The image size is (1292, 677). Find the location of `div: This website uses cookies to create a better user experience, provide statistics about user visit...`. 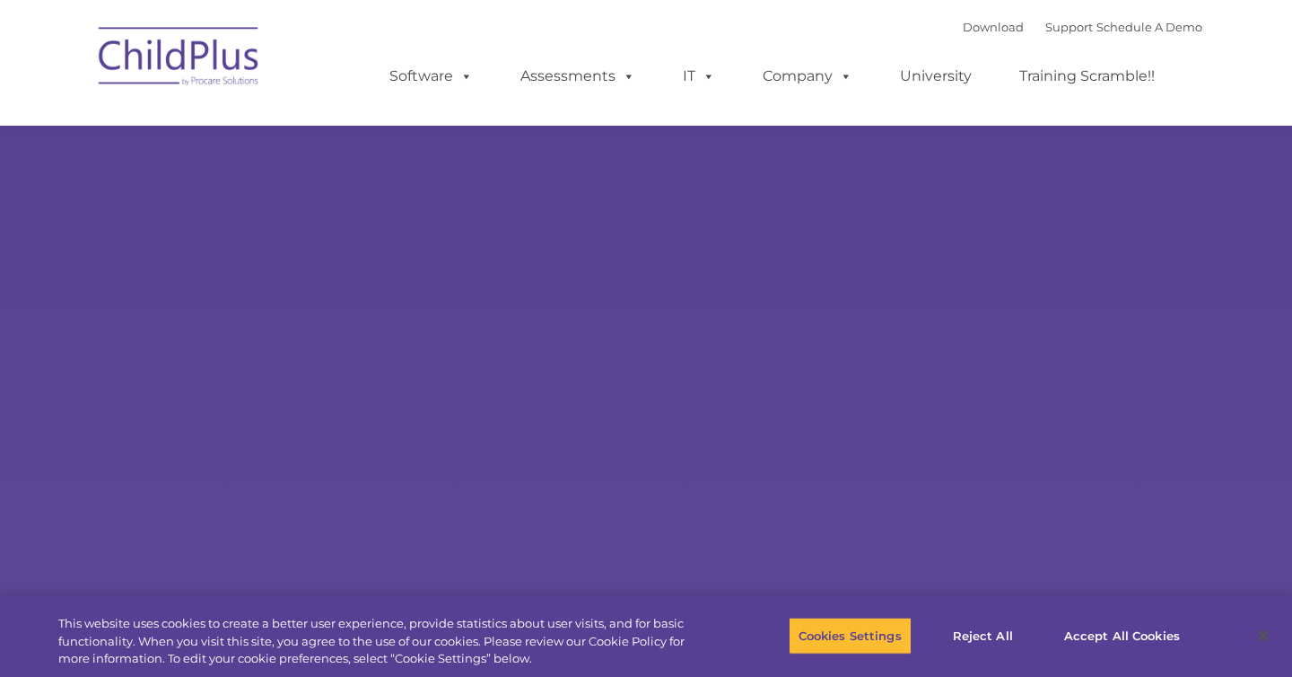

div: This website uses cookies to create a better user experience, provide statistics about user visit... is located at coordinates (384, 641).